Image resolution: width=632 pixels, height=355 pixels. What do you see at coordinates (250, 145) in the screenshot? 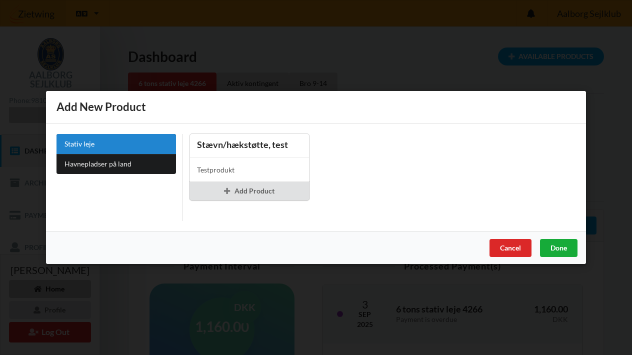
I see `div: Stævn/hækstøtte, test` at bounding box center [250, 145].